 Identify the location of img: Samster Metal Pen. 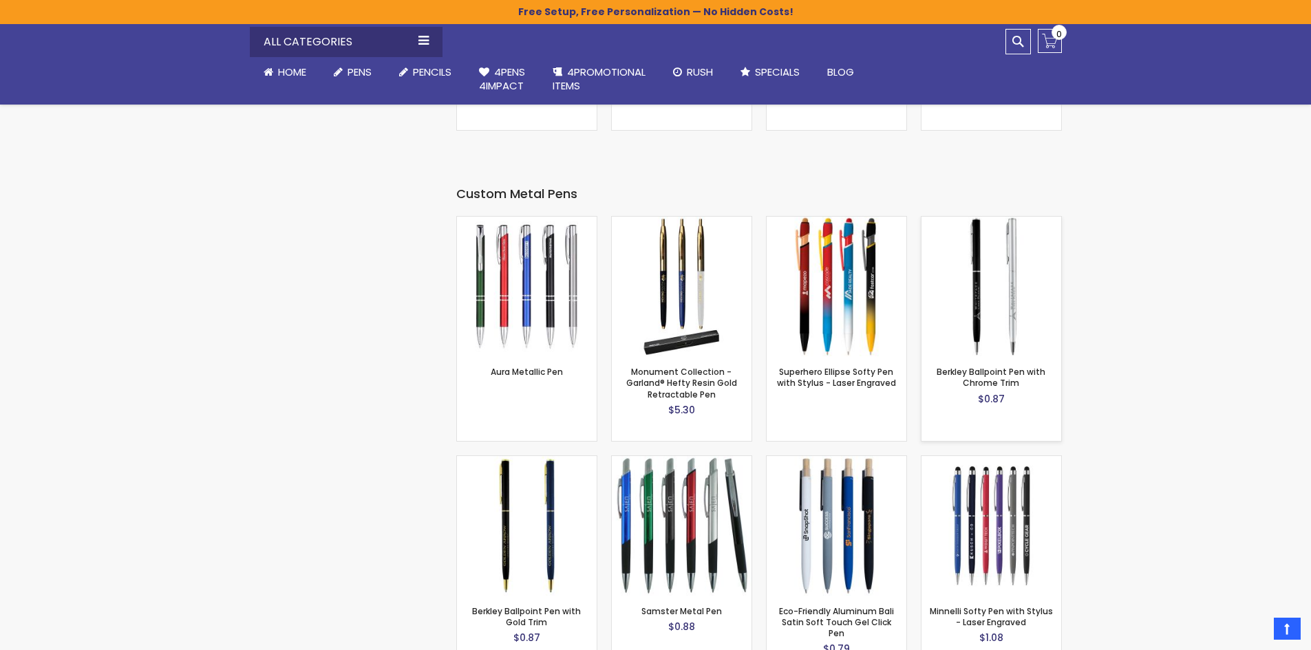
(681, 526).